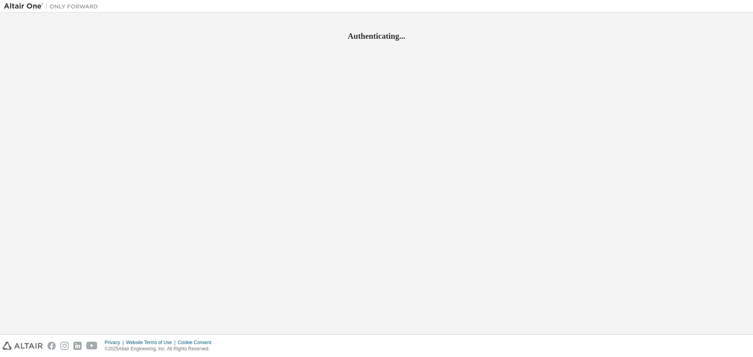 The width and height of the screenshot is (753, 357). I want to click on img: Altair One, so click(53, 6).